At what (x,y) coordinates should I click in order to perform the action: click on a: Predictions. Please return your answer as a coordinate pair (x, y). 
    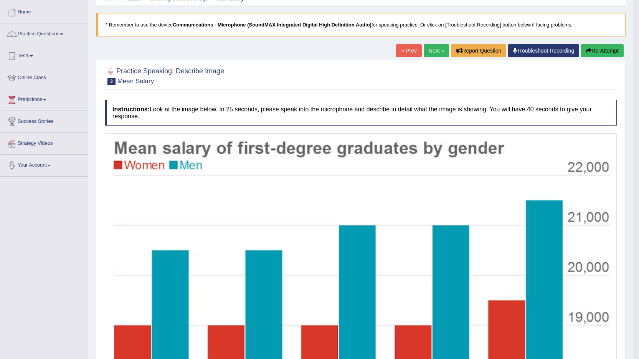
    Looking at the image, I should click on (44, 99).